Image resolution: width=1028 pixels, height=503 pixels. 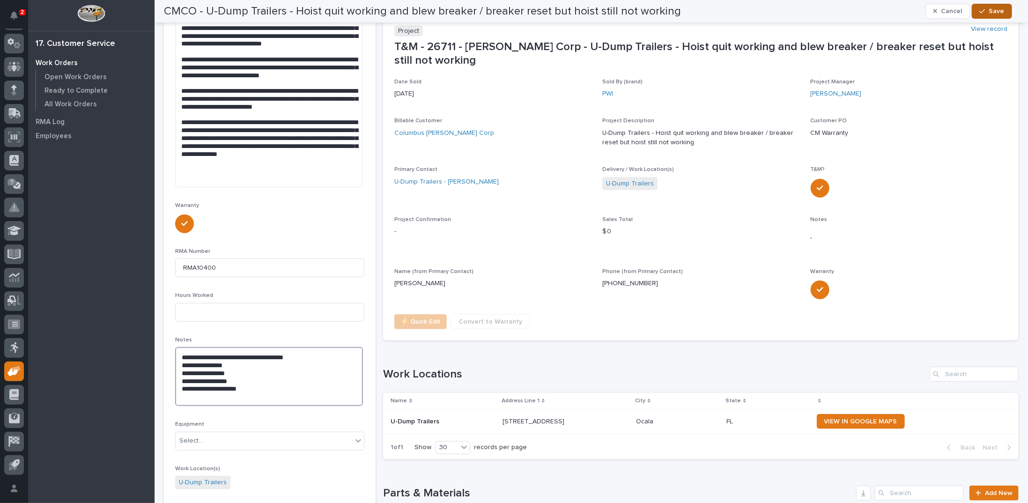 What do you see at coordinates (617, 220) in the screenshot?
I see `span: Sales Total` at bounding box center [617, 220].